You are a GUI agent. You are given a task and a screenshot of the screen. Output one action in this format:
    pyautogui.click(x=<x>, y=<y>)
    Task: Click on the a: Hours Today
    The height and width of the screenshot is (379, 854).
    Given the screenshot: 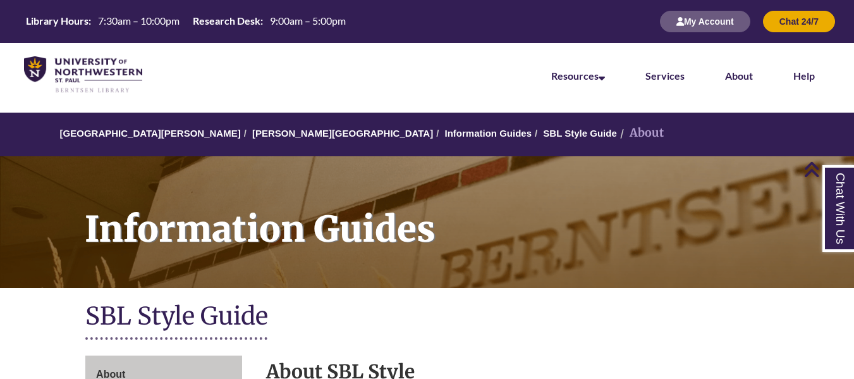 What is the action you would take?
    pyautogui.click(x=186, y=21)
    